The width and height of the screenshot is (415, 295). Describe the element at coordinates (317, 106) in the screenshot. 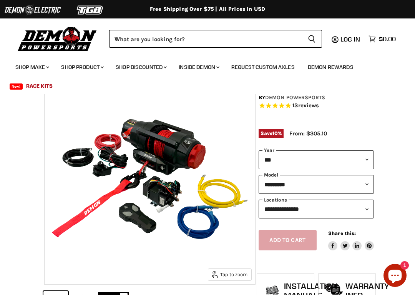

I see `span: Rated 5.0 out of 5 stars 13 reviews` at that location.